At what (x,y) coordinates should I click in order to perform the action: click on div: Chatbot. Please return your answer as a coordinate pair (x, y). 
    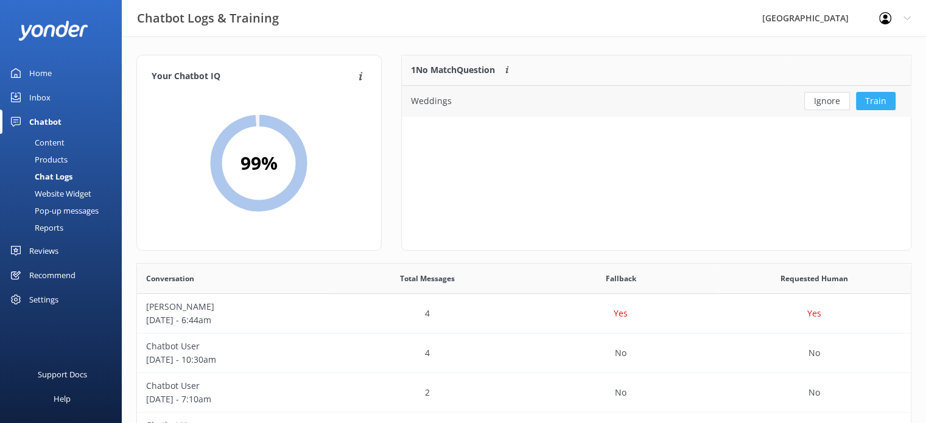
    Looking at the image, I should click on (45, 122).